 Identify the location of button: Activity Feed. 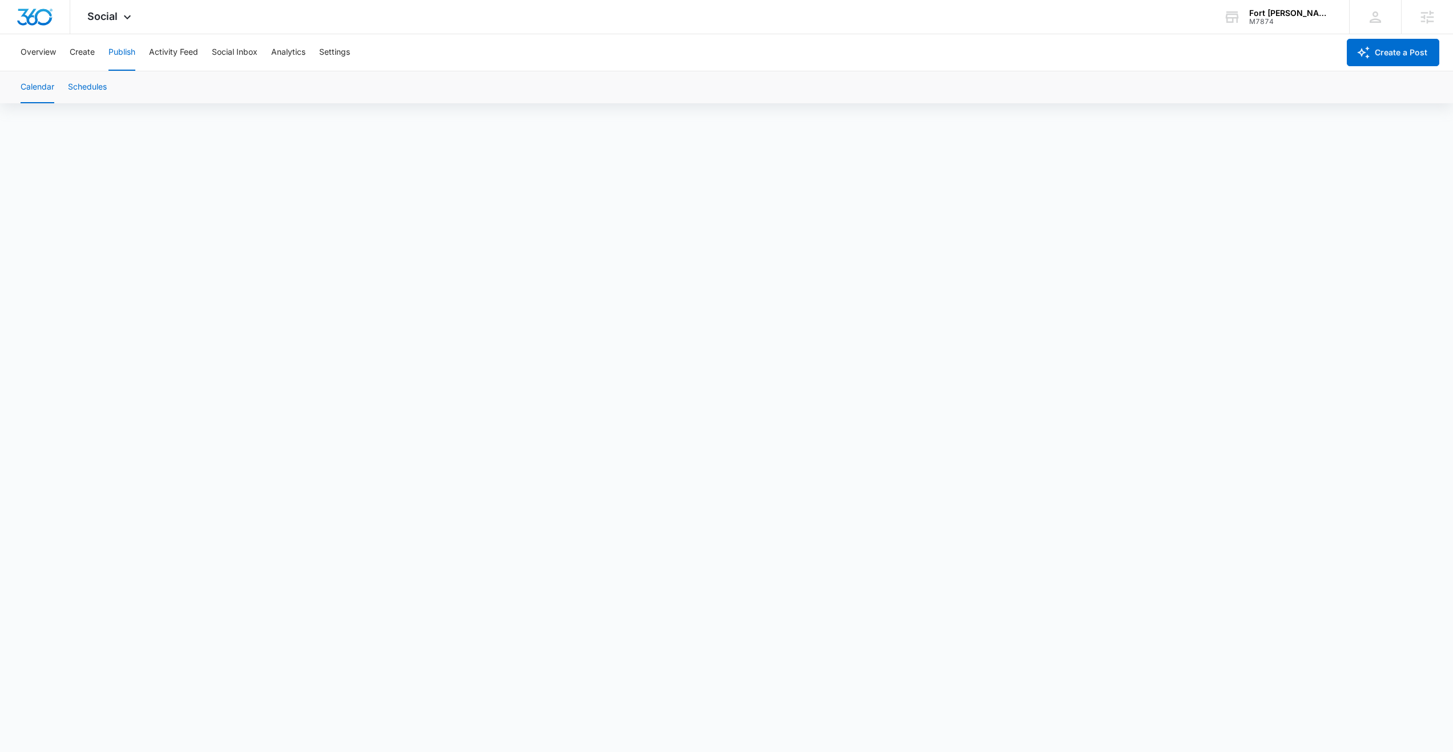
(174, 53).